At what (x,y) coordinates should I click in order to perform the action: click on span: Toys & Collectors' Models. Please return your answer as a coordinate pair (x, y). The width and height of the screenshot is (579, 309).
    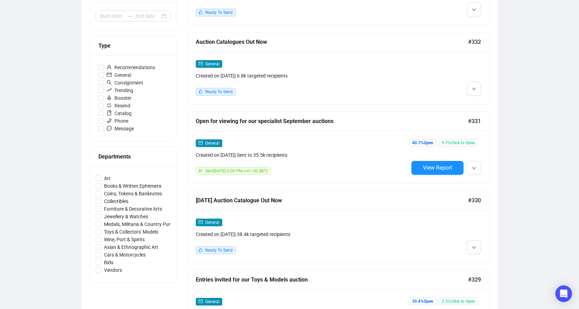
    Looking at the image, I should click on (131, 232).